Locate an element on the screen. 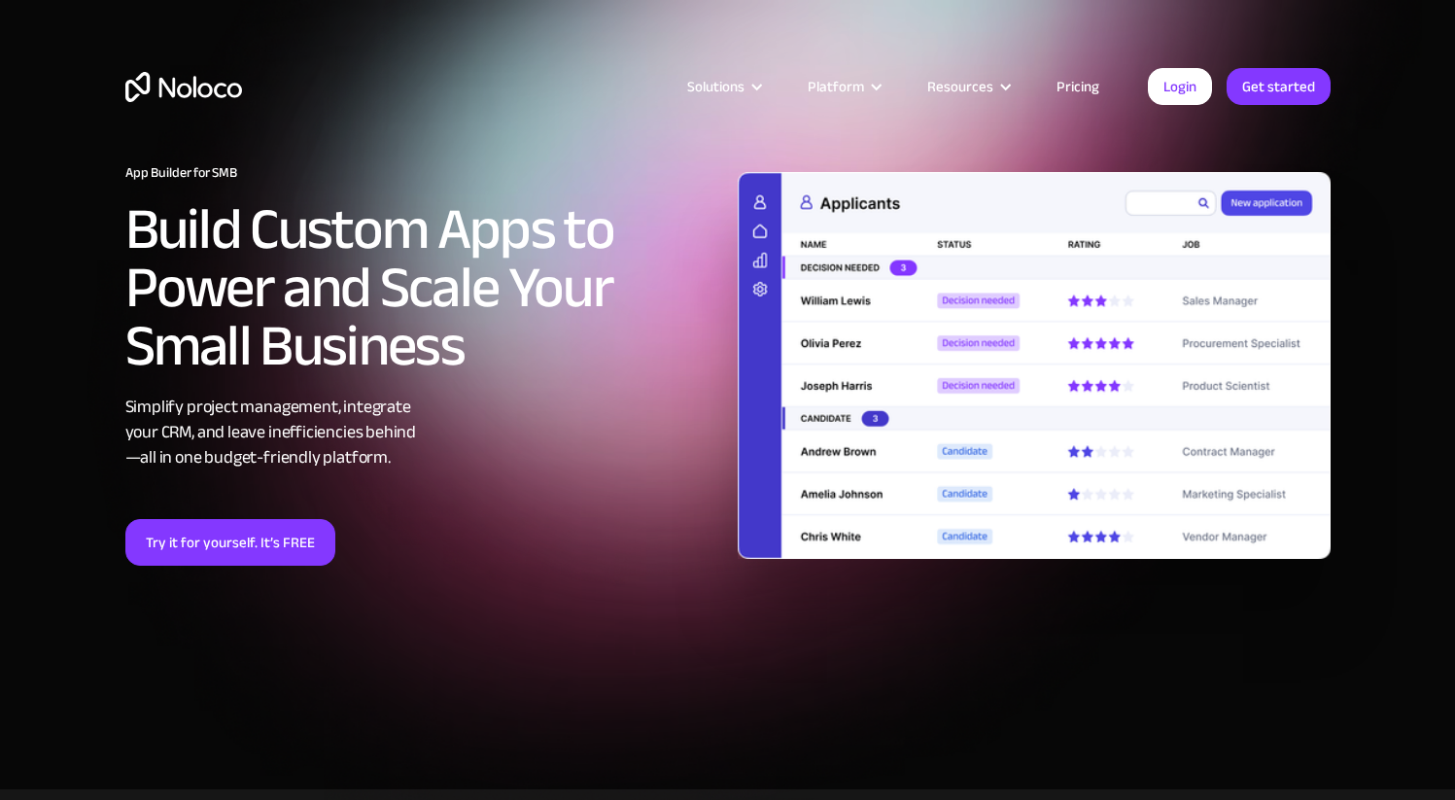 The image size is (1455, 800). a: home is located at coordinates (184, 86).